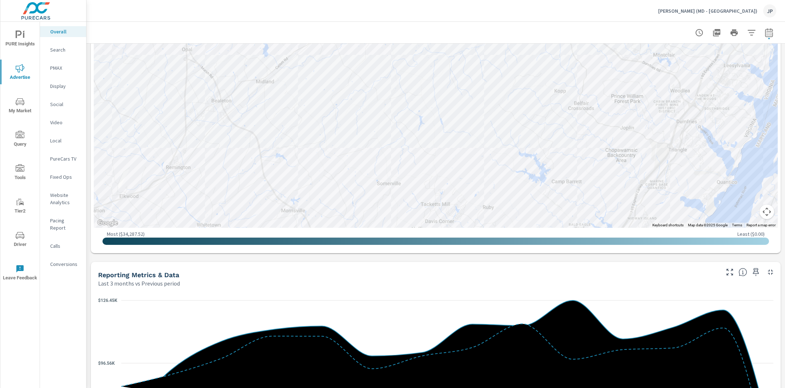  What do you see at coordinates (743, 272) in the screenshot?
I see `span: Understand performance data overtime and see how metrics compare to each other.` at bounding box center [743, 272].